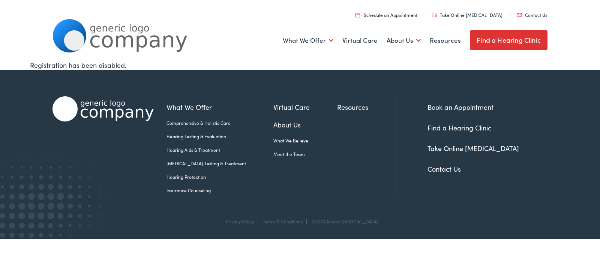  What do you see at coordinates (240, 221) in the screenshot?
I see `a: Privacy Policy` at bounding box center [240, 221].